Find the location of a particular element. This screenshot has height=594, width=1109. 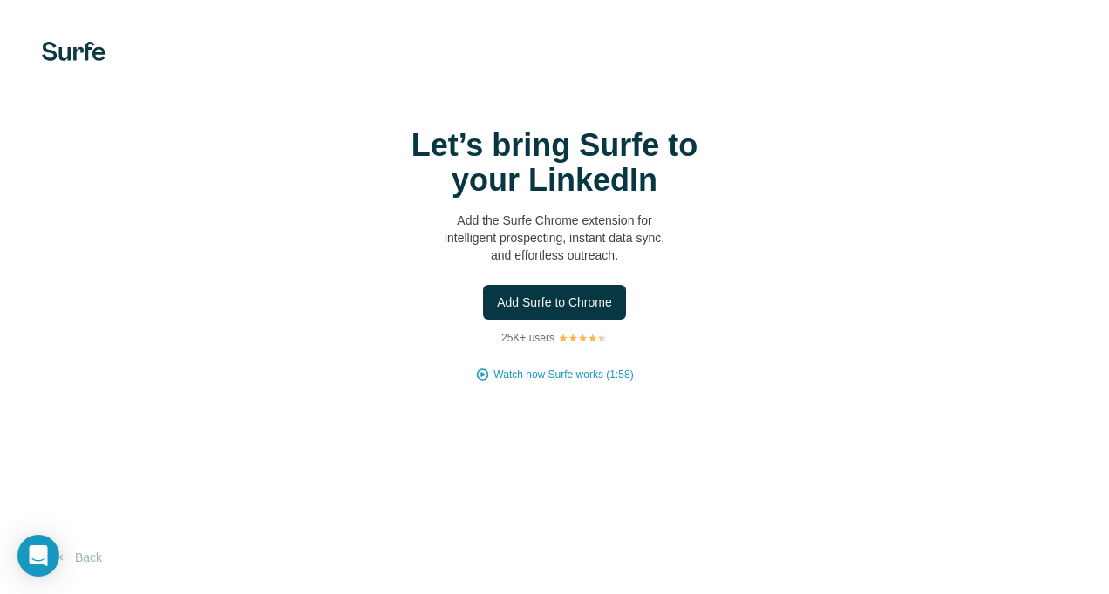

p: Add the Surfe Chrome extension for intelligent prospecting, instant data sync, and effortless out... is located at coordinates (554, 238).